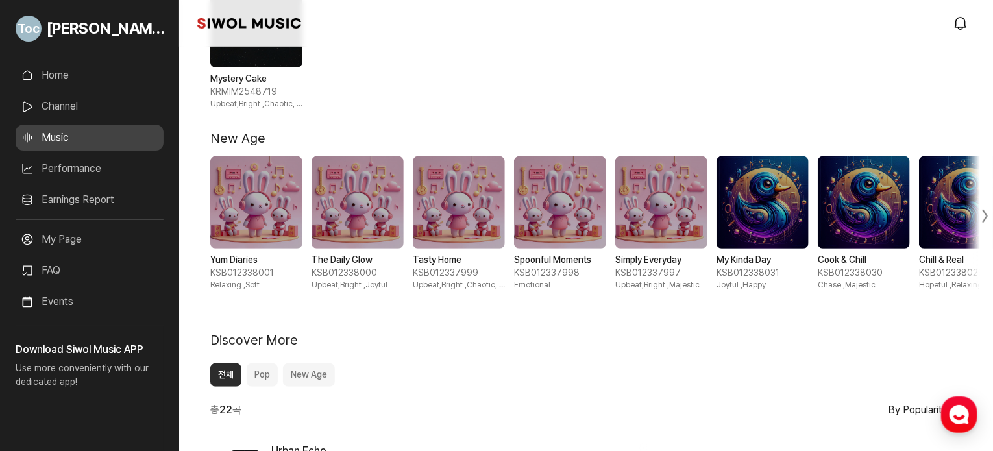  What do you see at coordinates (90, 302) in the screenshot?
I see `a: Events` at bounding box center [90, 302].